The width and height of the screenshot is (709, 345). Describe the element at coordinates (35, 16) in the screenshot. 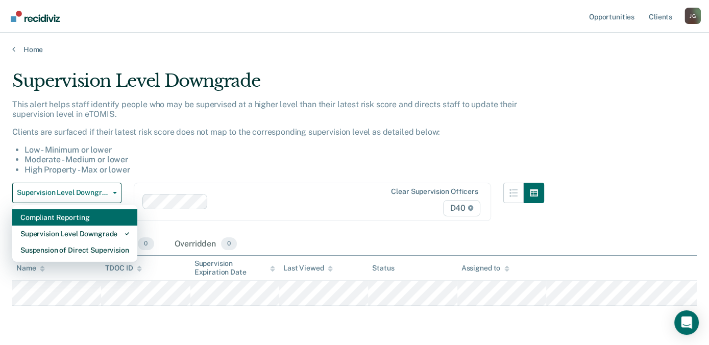

I see `img: Recidiviz` at that location.